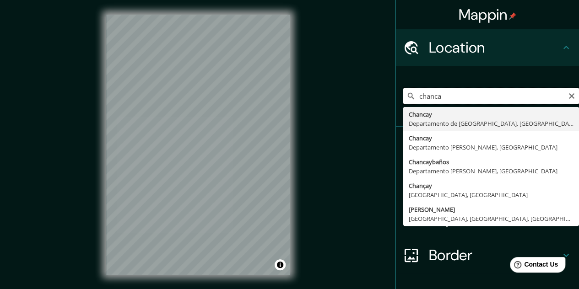 The image size is (579, 289). What do you see at coordinates (487, 182) in the screenshot?
I see `div: Style` at bounding box center [487, 182].